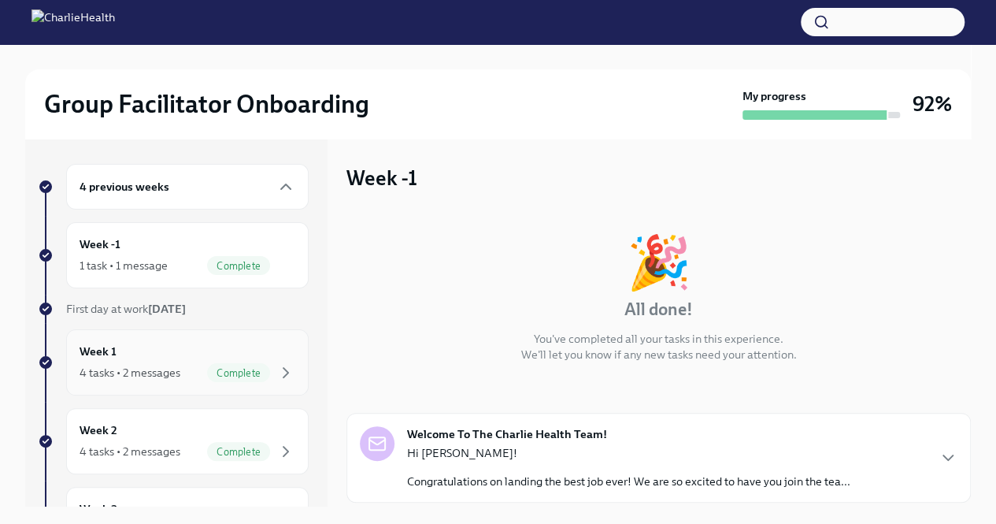  What do you see at coordinates (658, 339) in the screenshot?
I see `p: You've completed all your tasks in this experience.` at bounding box center [658, 339].